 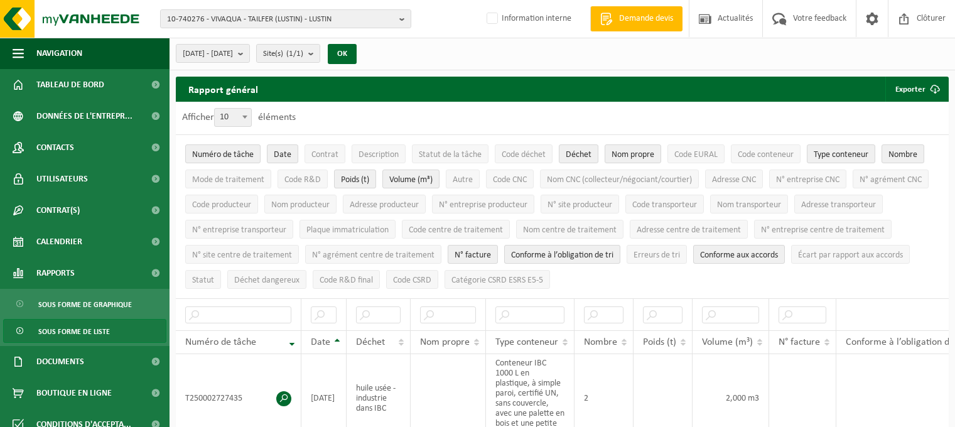 What do you see at coordinates (303, 179) in the screenshot?
I see `button: Code R&DCode R&amp;D: Activate to sort` at bounding box center [303, 179].